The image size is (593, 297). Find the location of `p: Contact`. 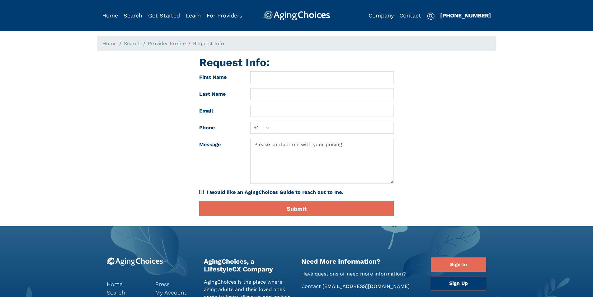

p: Contact is located at coordinates (361, 286).